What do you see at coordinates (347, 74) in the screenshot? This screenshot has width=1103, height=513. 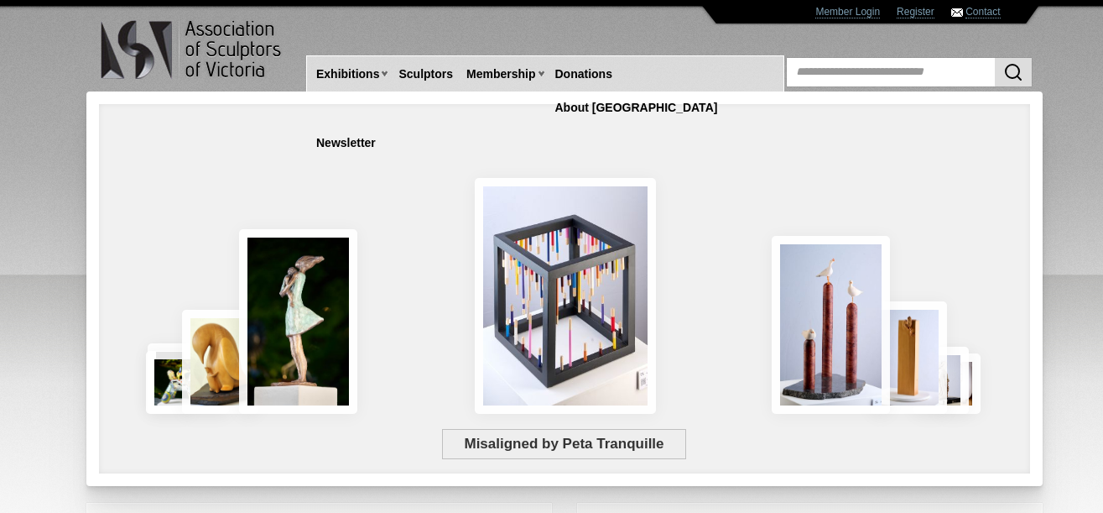 I see `a: Exhibitions` at bounding box center [347, 74].